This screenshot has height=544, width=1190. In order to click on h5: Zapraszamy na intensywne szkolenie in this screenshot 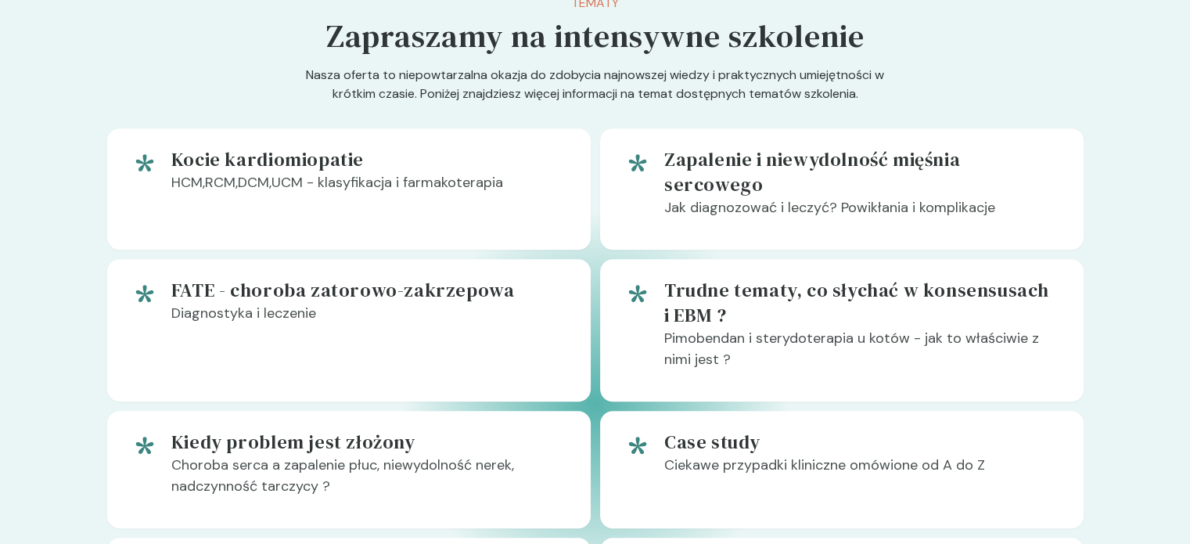, I will do `click(596, 36)`.